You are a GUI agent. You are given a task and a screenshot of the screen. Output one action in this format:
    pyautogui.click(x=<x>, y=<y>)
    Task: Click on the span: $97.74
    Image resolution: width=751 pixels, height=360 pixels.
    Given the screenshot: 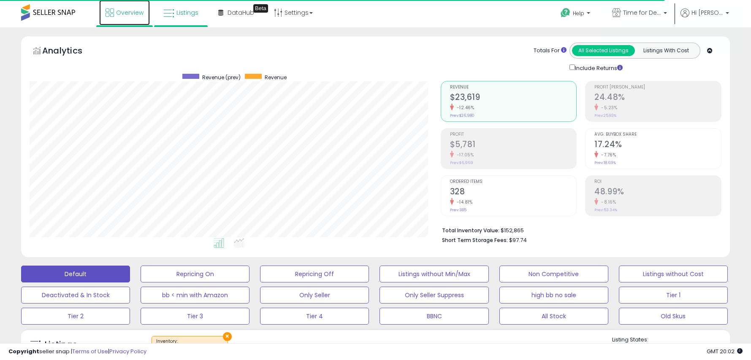 What is the action you would take?
    pyautogui.click(x=518, y=240)
    